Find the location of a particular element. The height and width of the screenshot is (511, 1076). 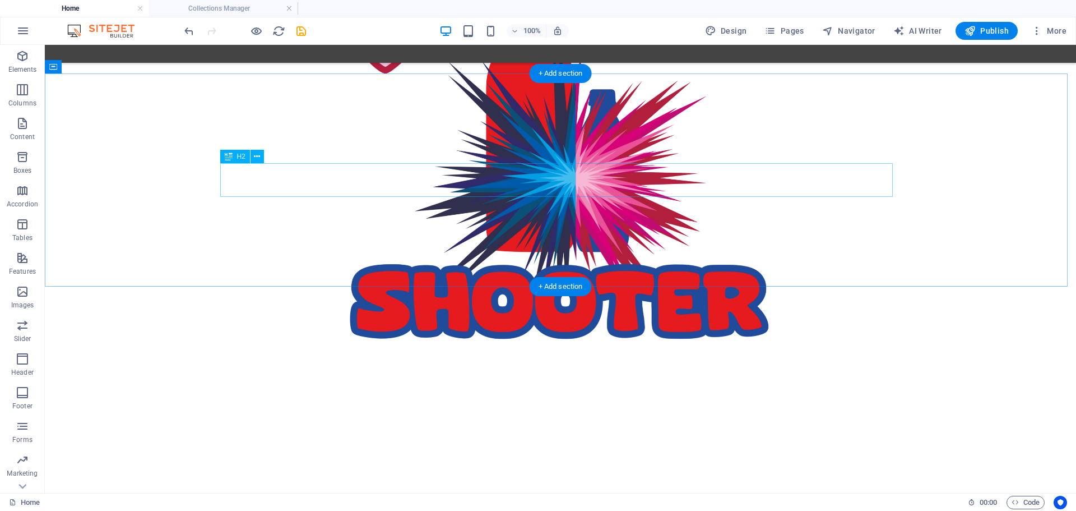

i: Reload page is located at coordinates (279, 31).